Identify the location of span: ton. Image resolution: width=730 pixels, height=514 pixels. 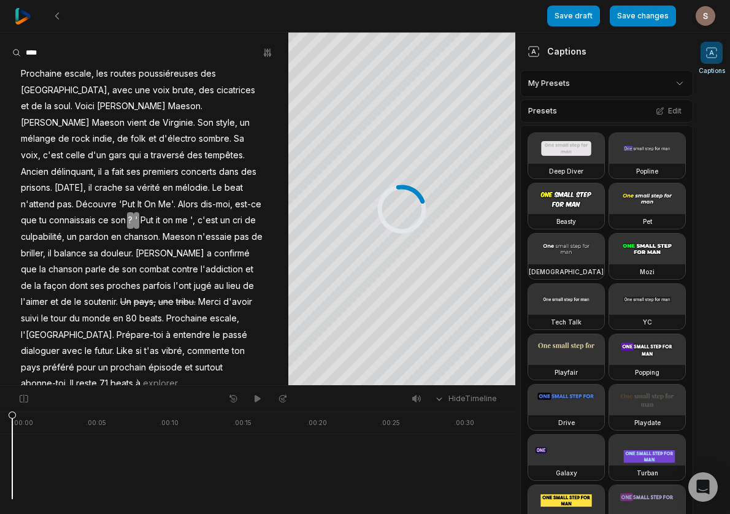
(238, 351).